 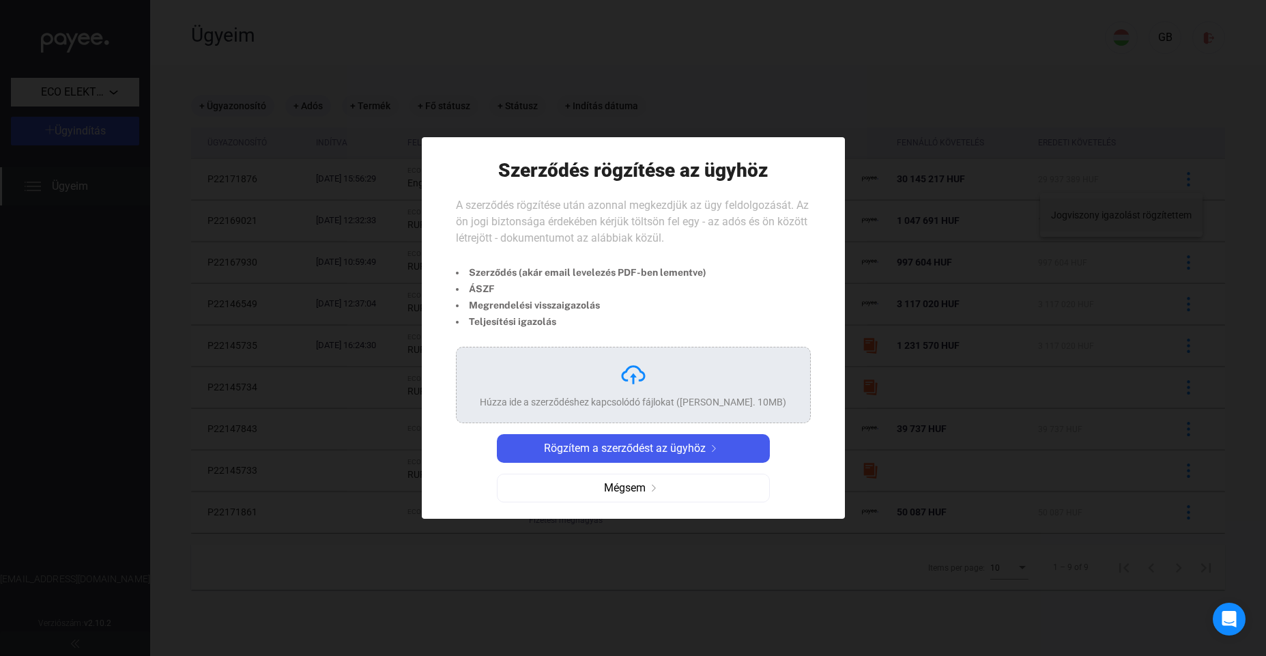 What do you see at coordinates (633, 488) in the screenshot?
I see `button: Mégsemarrow-right-grey` at bounding box center [633, 488].